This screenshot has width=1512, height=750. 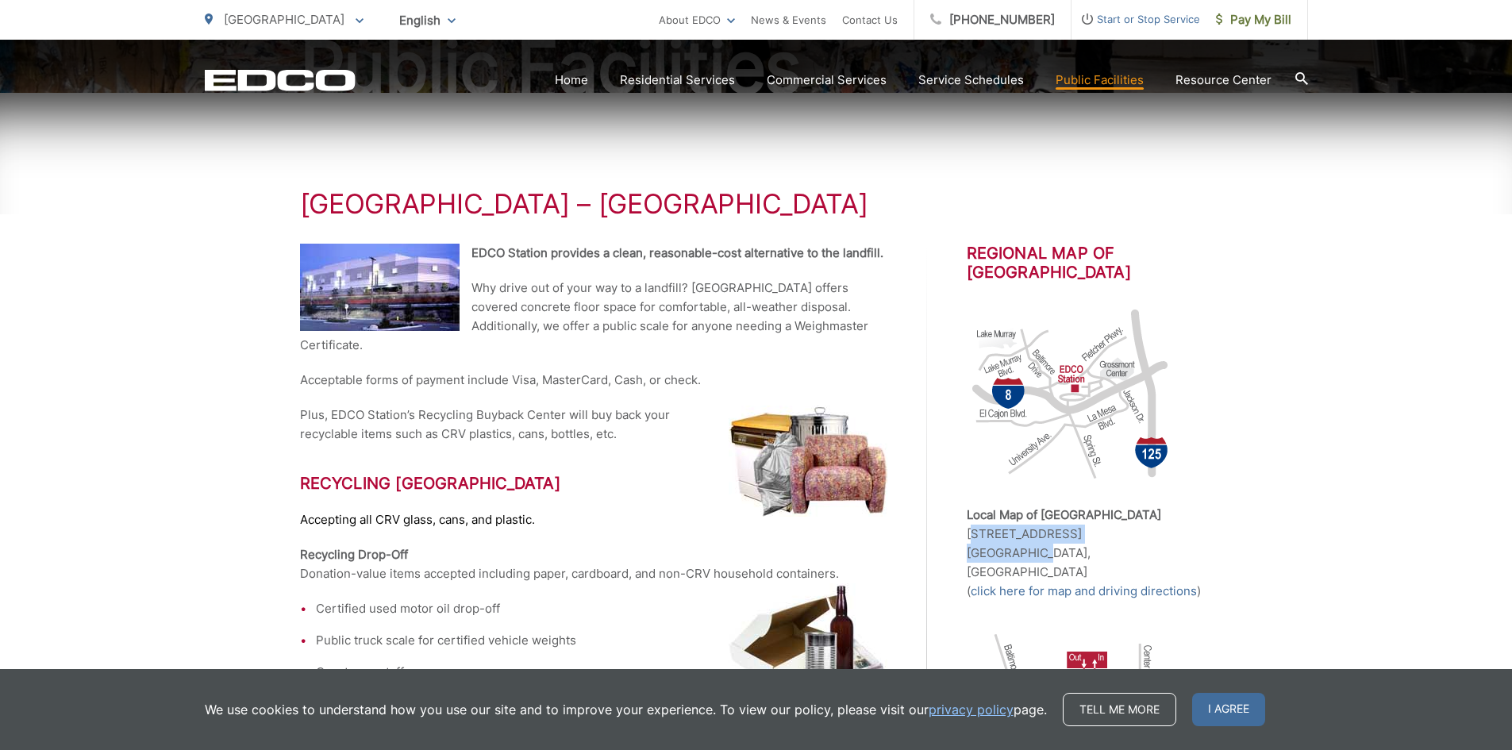 I want to click on a: Home, so click(x=571, y=80).